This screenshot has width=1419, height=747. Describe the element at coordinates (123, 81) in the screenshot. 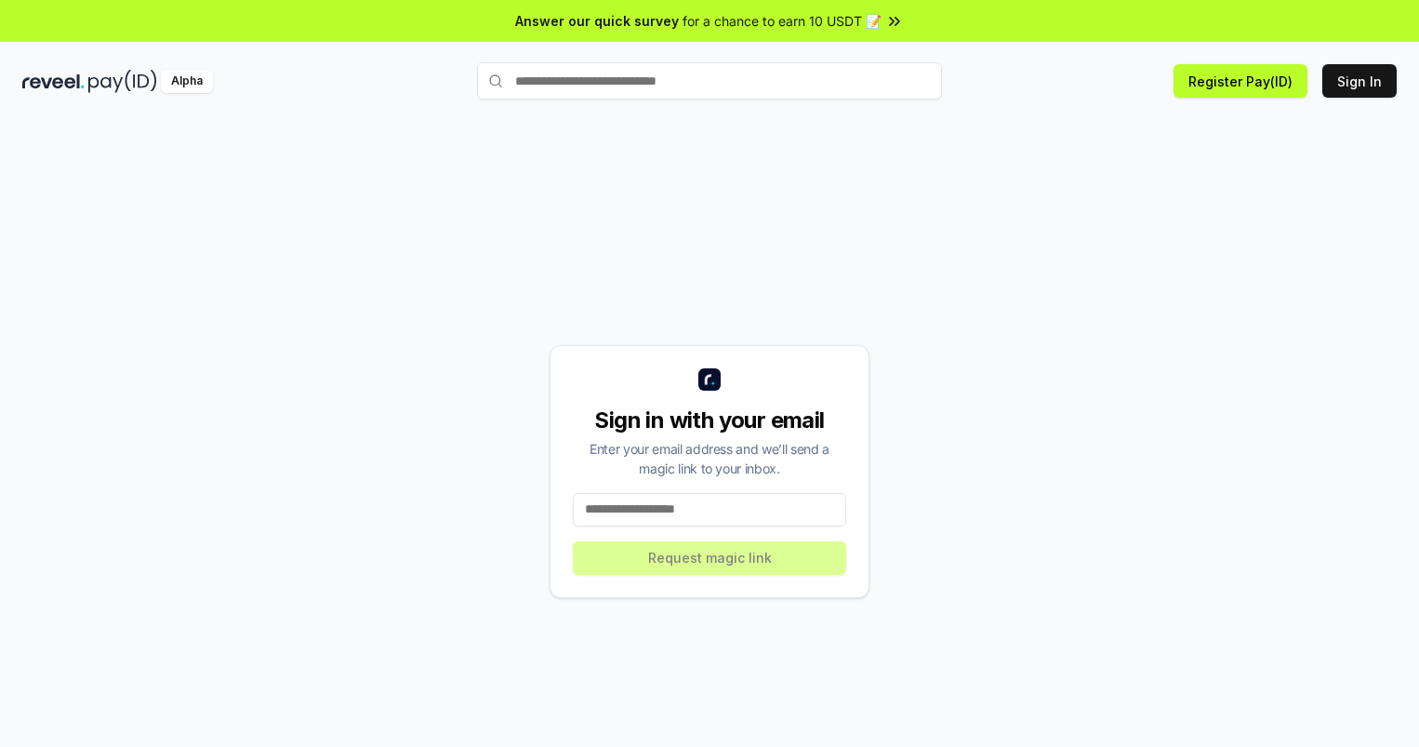

I see `img: pay_id` at that location.